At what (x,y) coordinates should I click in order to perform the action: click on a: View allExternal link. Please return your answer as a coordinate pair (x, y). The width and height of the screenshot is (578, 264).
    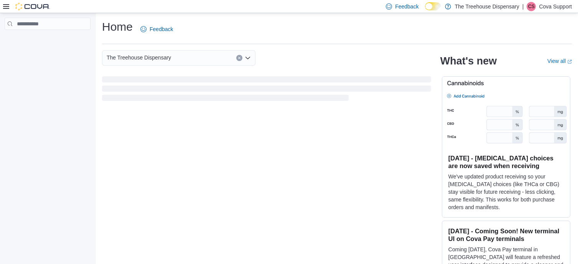
    Looking at the image, I should click on (560, 61).